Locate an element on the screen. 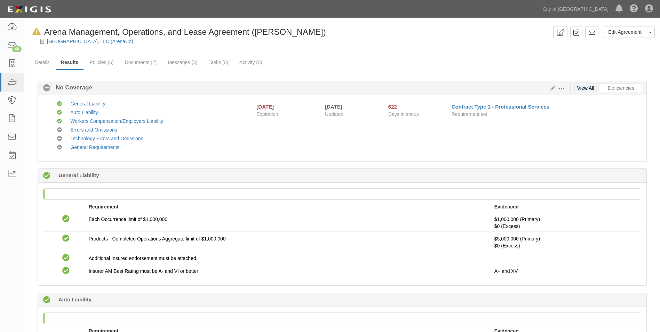 The height and width of the screenshot is (332, 660). div: 40 is located at coordinates (17, 49).